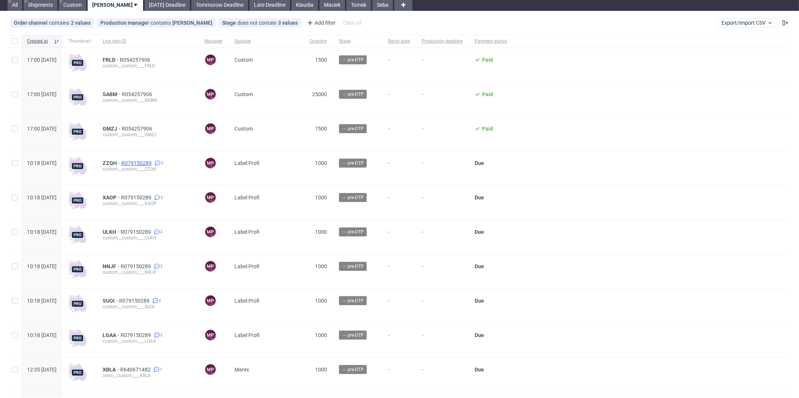 This screenshot has height=398, width=799. I want to click on span: Paid, so click(487, 129).